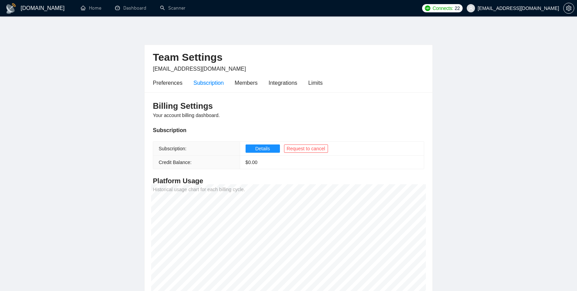  I want to click on a: homeHome, so click(91, 8).